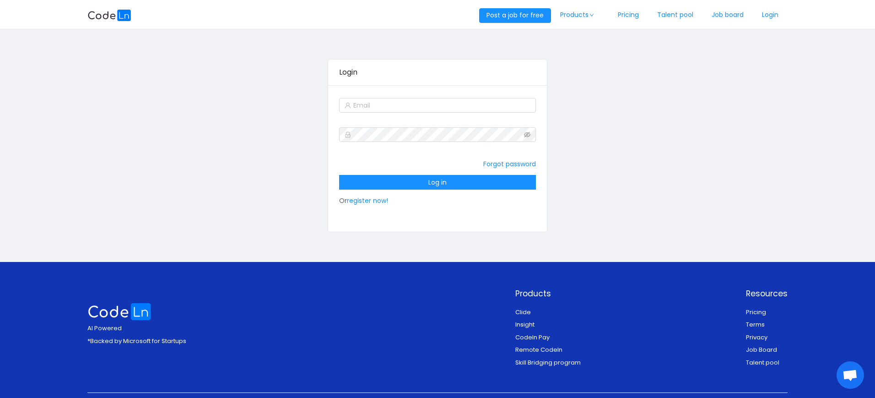 The height and width of the screenshot is (398, 875). Describe the element at coordinates (761, 349) in the screenshot. I see `a: Job Board` at that location.